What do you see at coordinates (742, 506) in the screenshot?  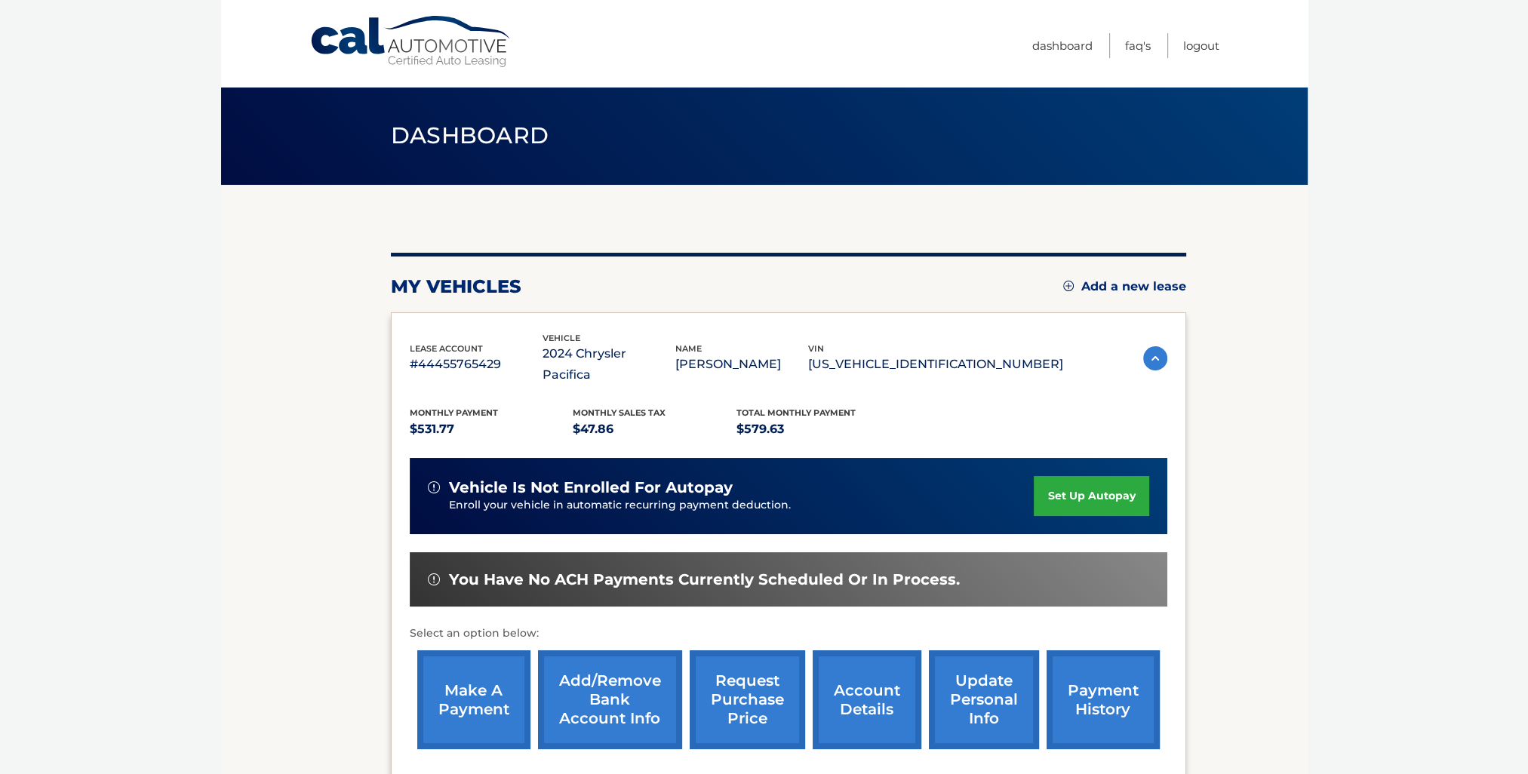 I see `p: Enroll your vehicle in automatic recurring payment deduction.` at bounding box center [742, 506].